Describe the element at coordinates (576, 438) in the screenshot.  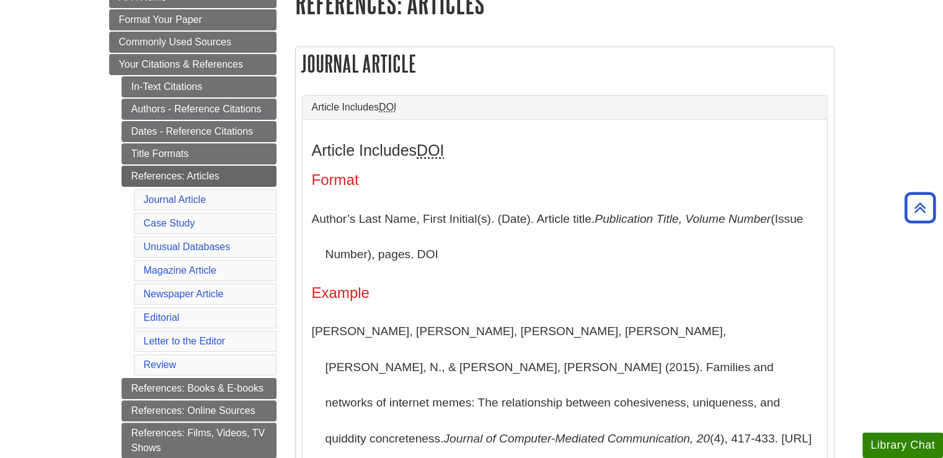
I see `i: Journal of Computer-Mediated Communication, 20` at that location.